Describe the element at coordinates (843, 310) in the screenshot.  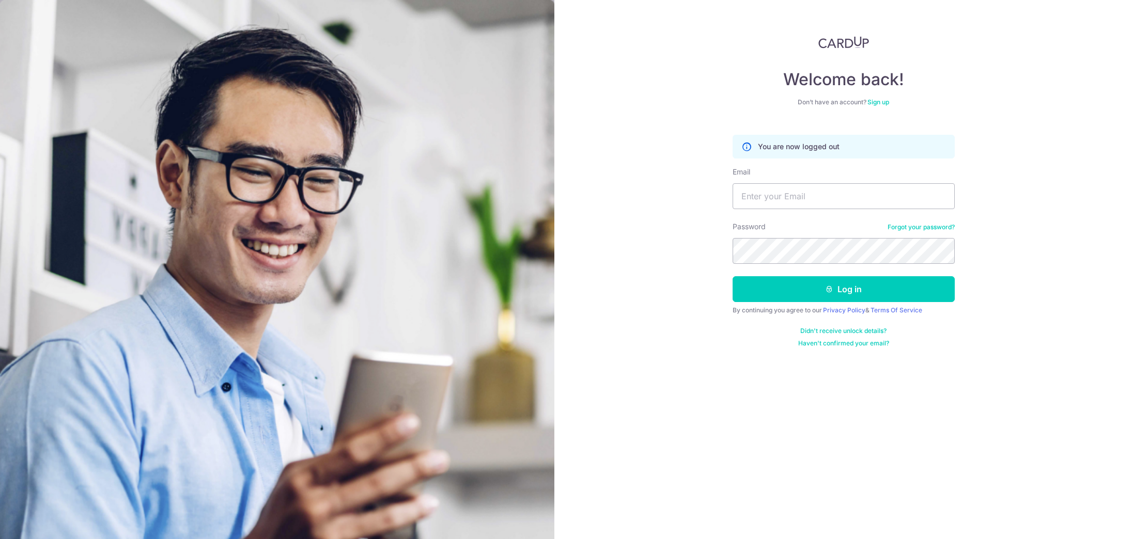
I see `div: By continuing you agree to our &` at that location.